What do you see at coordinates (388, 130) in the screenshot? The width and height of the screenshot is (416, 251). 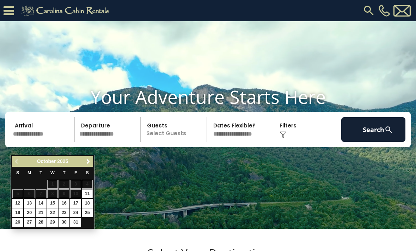 I see `img: search-regular-white.png` at bounding box center [388, 130].